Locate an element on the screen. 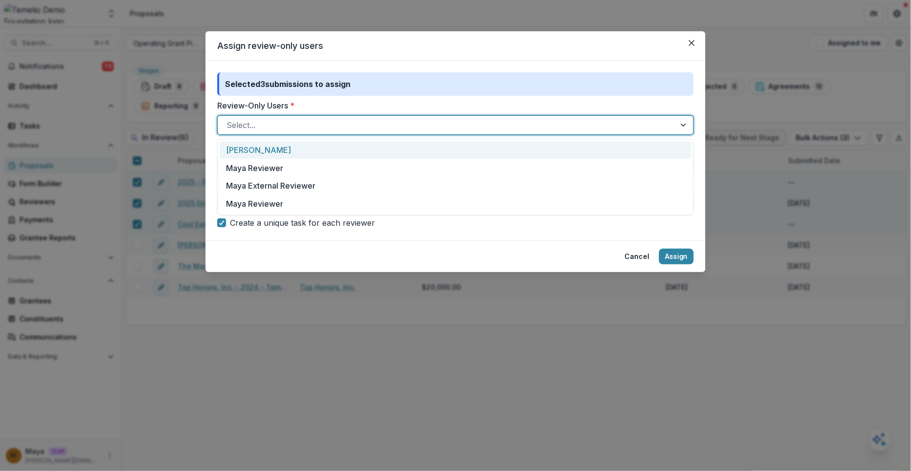  button: Cancel is located at coordinates (637, 256).